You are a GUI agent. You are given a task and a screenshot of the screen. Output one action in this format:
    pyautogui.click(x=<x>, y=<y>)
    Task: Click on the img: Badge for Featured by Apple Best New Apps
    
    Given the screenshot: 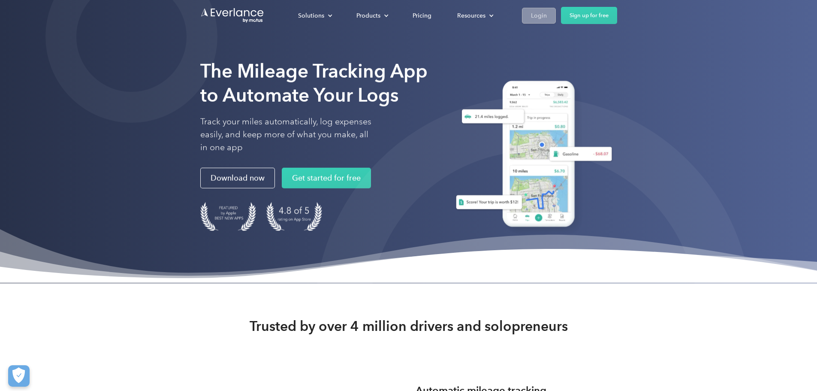 What is the action you would take?
    pyautogui.click(x=228, y=216)
    